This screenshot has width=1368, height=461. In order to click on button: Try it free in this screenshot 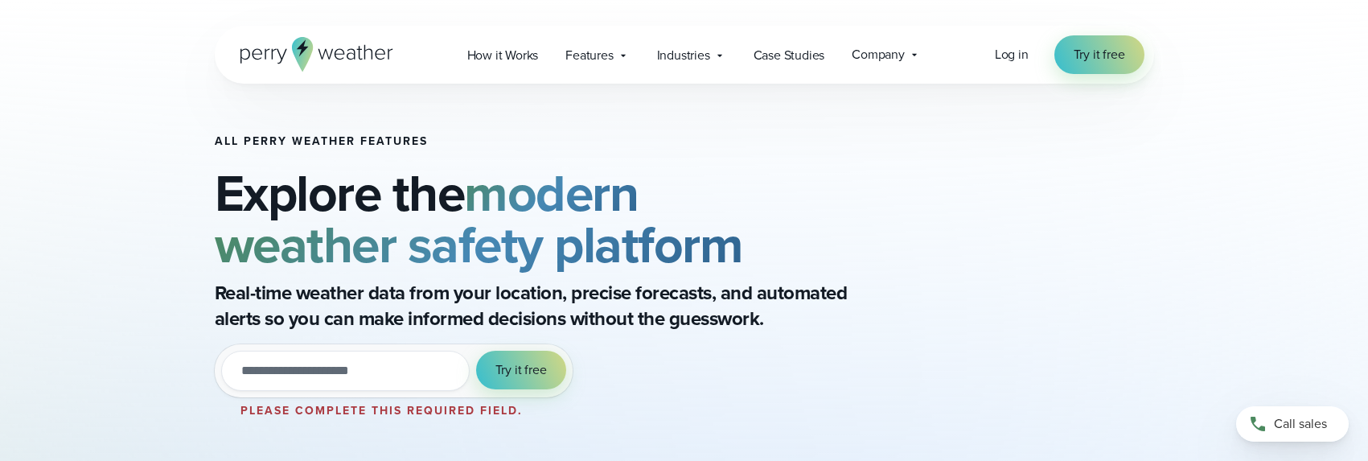, I will do `click(521, 370)`.